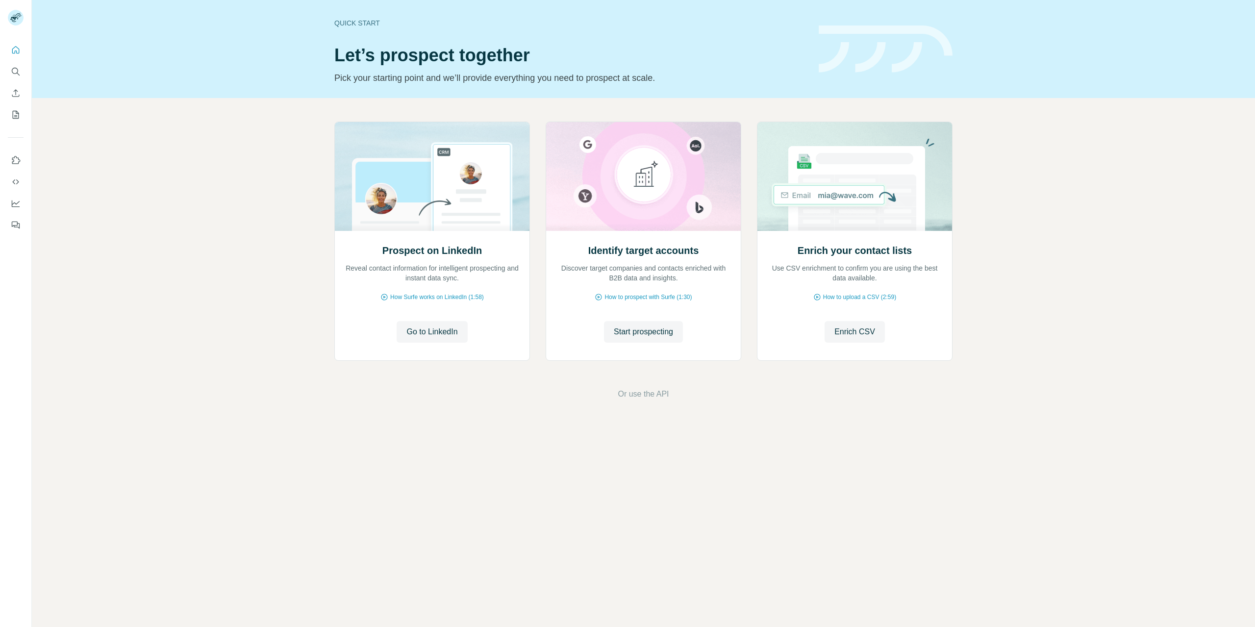  What do you see at coordinates (571, 55) in the screenshot?
I see `h1: Let’s prospect together` at bounding box center [571, 55].